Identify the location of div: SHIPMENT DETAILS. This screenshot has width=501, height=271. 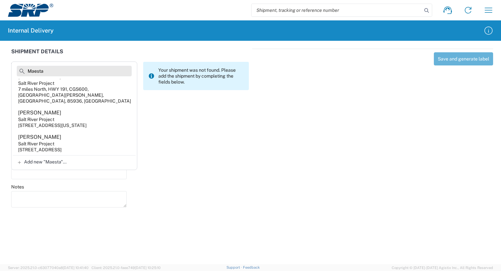
(130, 55).